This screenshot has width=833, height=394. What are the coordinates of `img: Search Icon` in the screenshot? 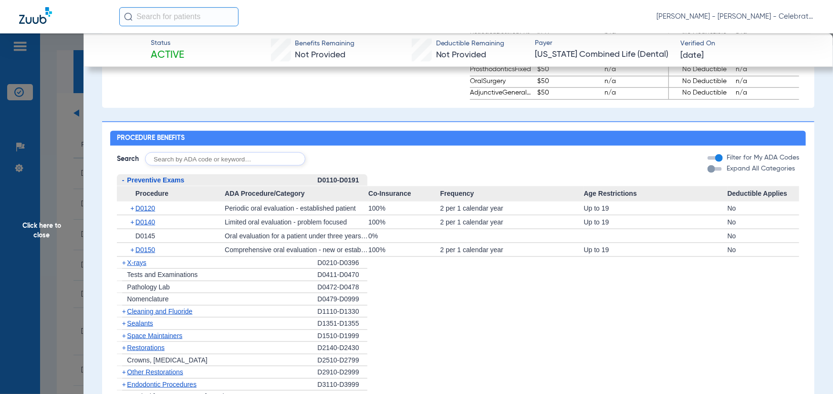 It's located at (128, 17).